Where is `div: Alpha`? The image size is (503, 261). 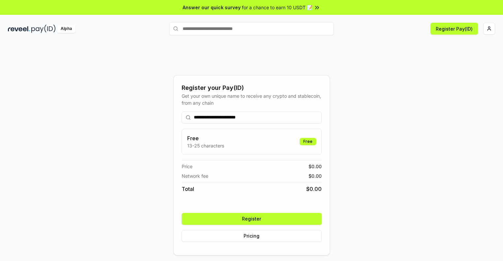
div: Alpha is located at coordinates (66, 29).